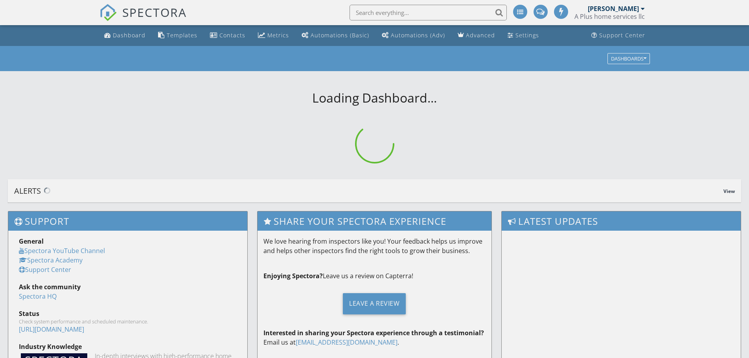 This screenshot has height=358, width=749. I want to click on div: Ask the community, so click(128, 287).